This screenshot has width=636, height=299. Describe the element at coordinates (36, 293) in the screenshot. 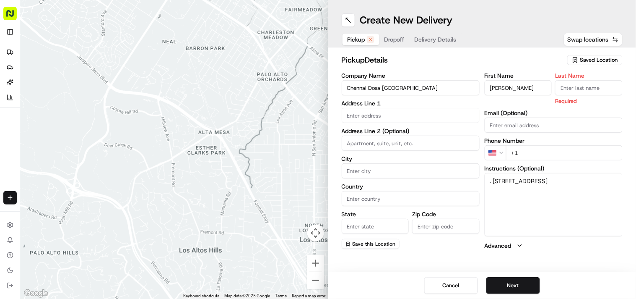

I see `a: Open this area in Google Maps (opens a new window)` at that location.